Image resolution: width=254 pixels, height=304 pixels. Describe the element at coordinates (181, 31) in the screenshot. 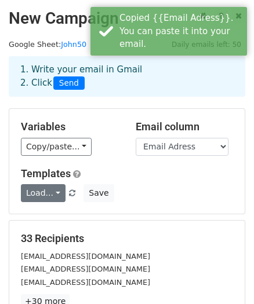

I see `div: Copied {{Email Adress}}. You can paste it into your email.` at that location.